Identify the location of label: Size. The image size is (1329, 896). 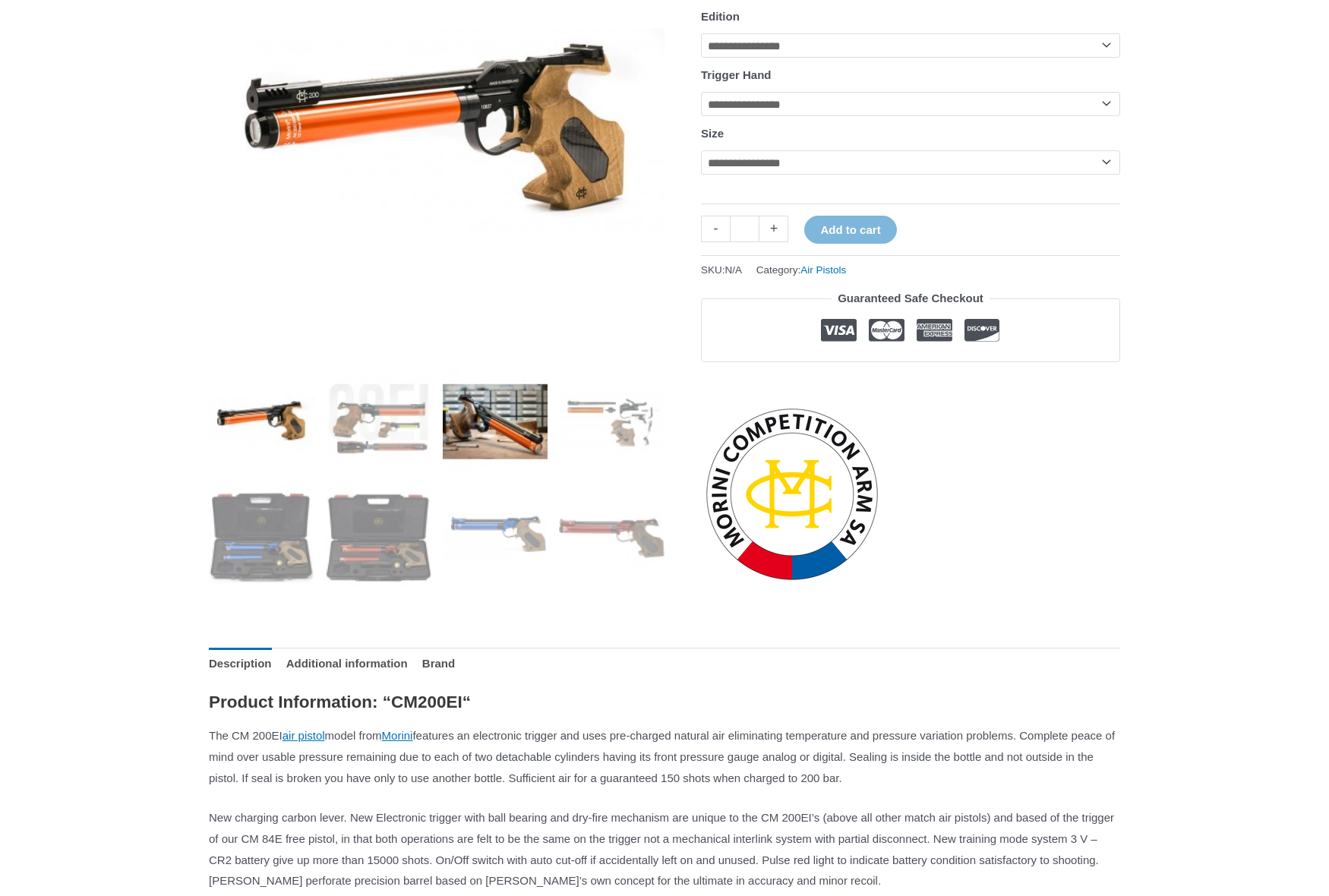
(713, 133).